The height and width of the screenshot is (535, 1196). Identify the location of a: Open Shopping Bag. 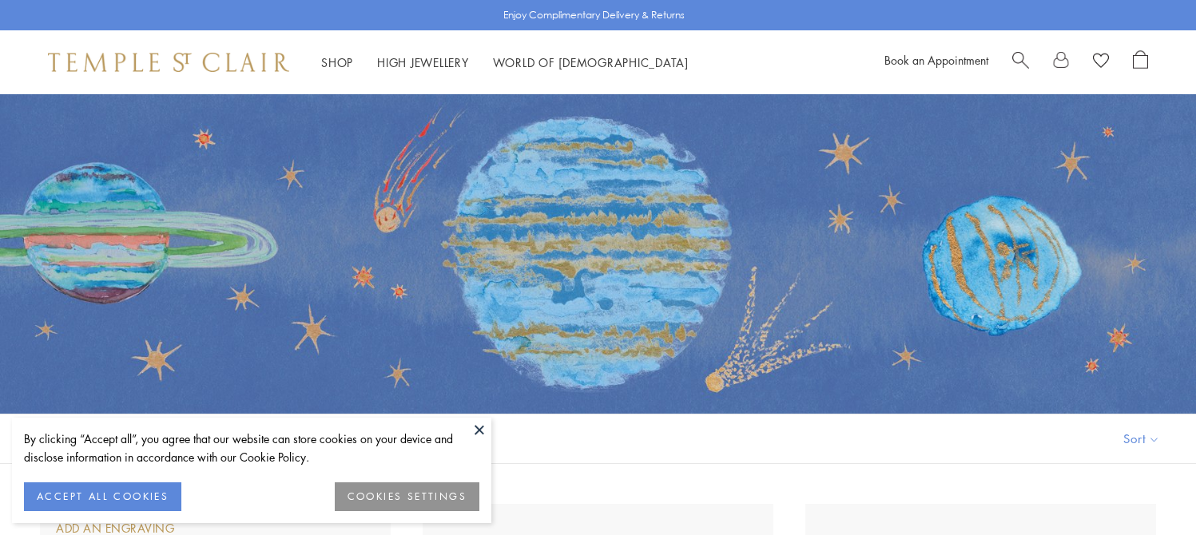
(1140, 62).